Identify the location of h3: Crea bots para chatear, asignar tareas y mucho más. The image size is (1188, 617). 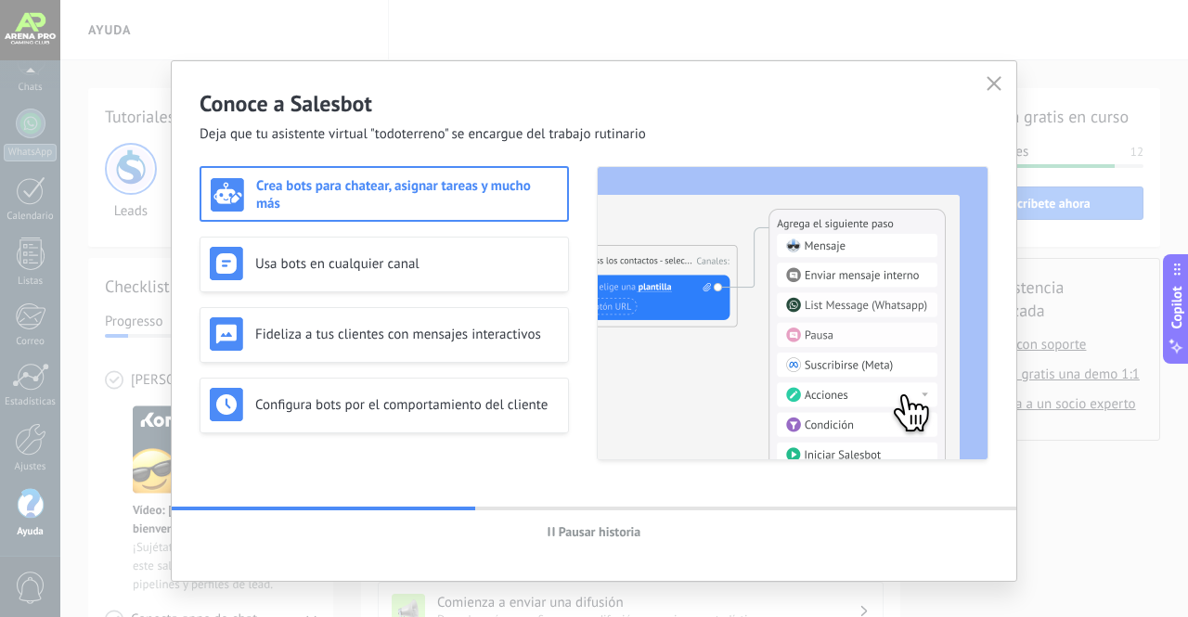
(407, 195).